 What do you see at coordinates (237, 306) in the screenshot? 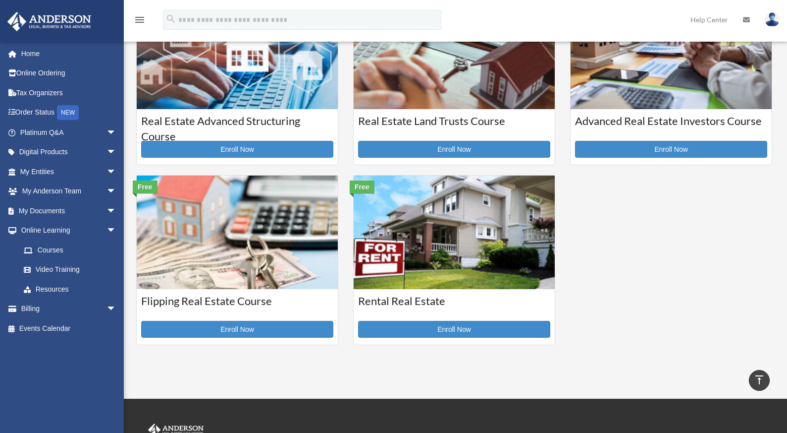
I see `h3: Flipping Real Estate Course` at bounding box center [237, 306].